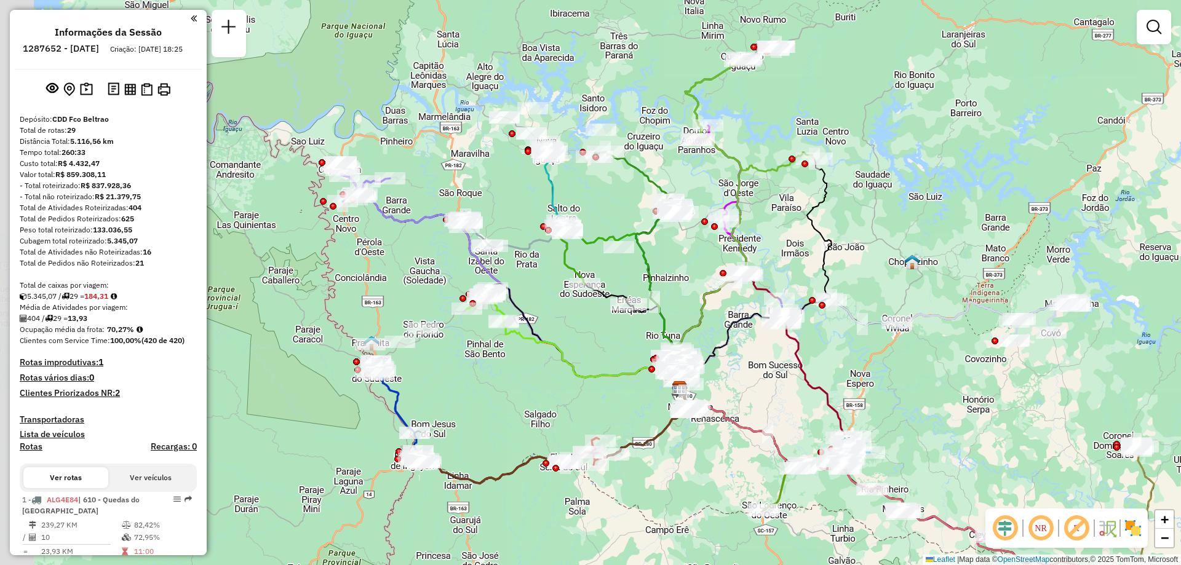  I want to click on strong: (420 de 420), so click(163, 340).